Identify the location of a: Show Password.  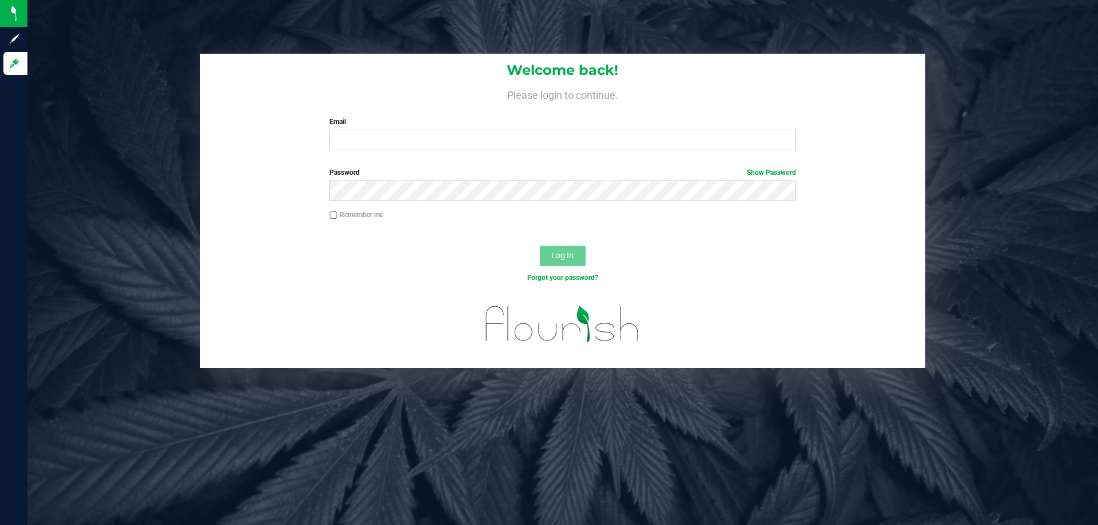
(771, 173).